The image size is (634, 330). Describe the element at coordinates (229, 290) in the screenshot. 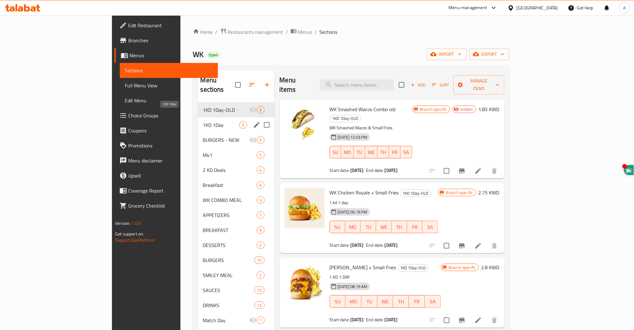

I see `span: SAUCES` at that location.